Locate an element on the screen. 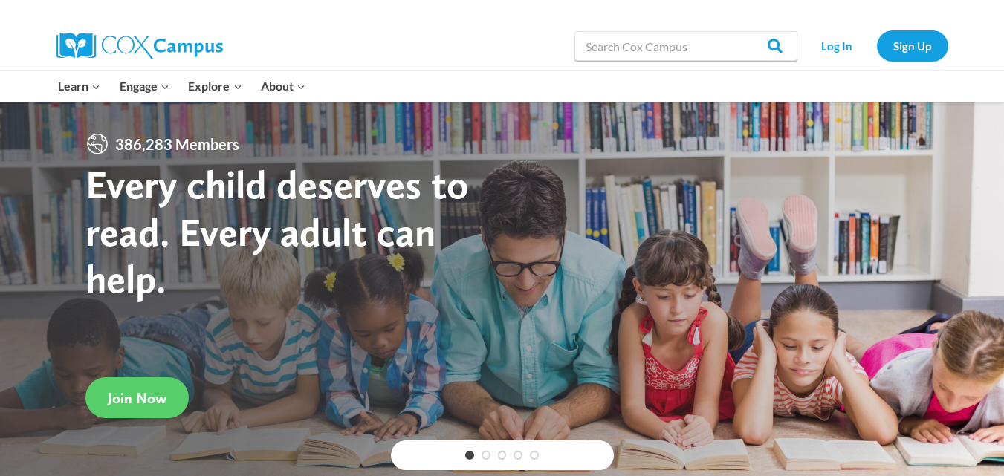  a: 2 is located at coordinates (486, 456).